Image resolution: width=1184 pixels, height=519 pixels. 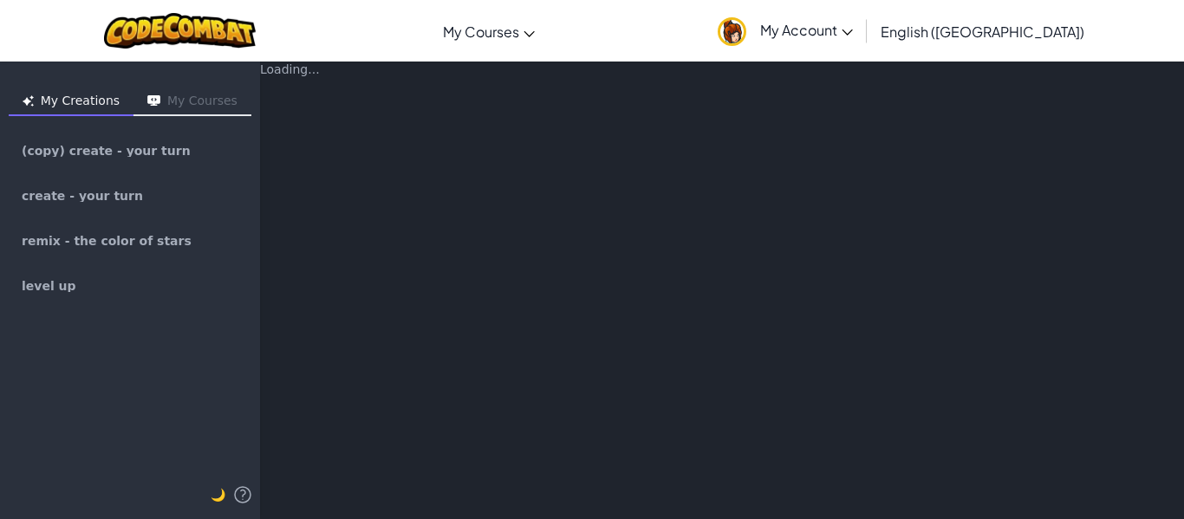 What do you see at coordinates (481, 31) in the screenshot?
I see `span: My Courses` at bounding box center [481, 31].